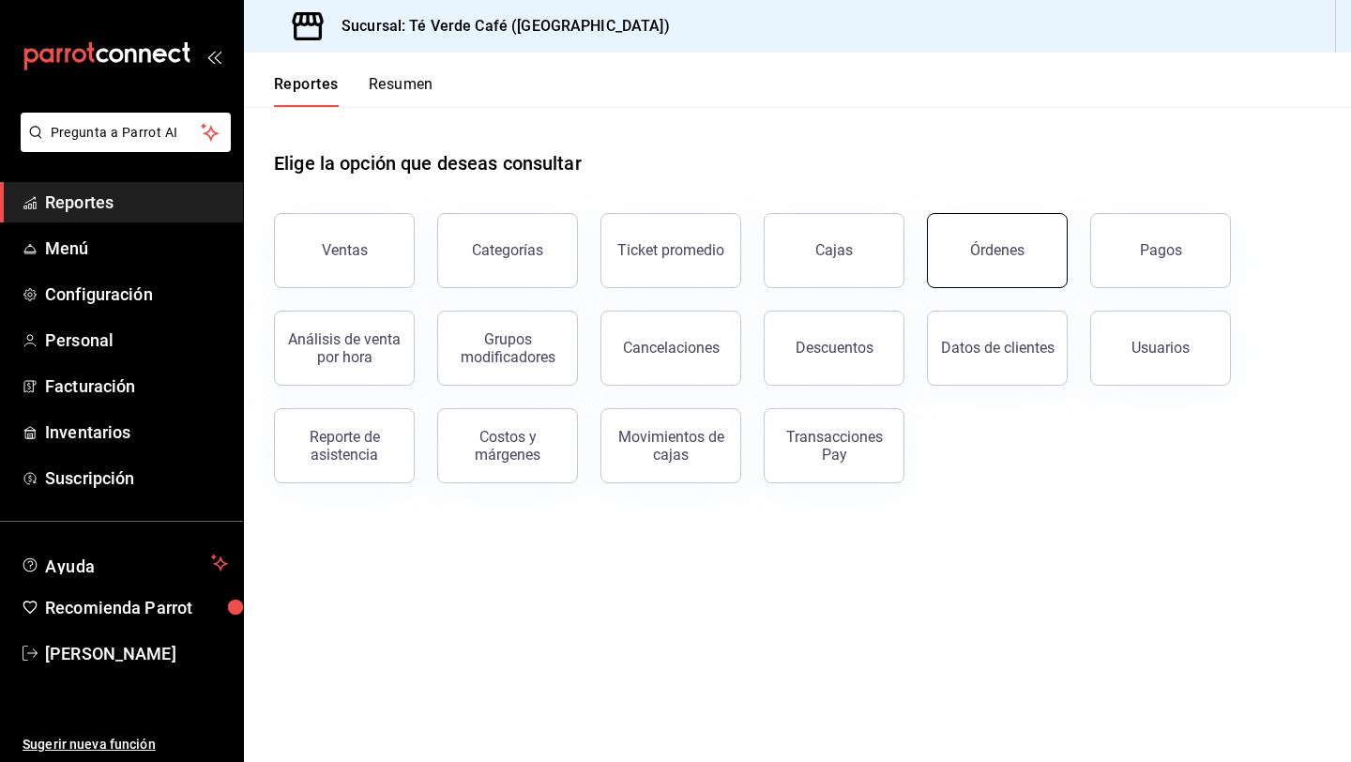 The width and height of the screenshot is (1351, 762). What do you see at coordinates (997, 249) in the screenshot?
I see `div: Órdenes` at bounding box center [997, 249].